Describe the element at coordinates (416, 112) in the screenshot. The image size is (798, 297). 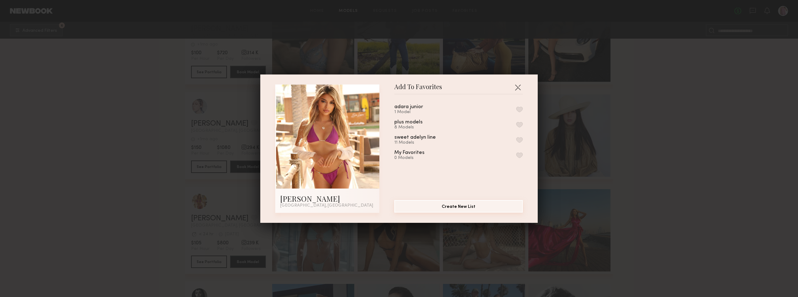
I see `div: 1 Model` at that location.